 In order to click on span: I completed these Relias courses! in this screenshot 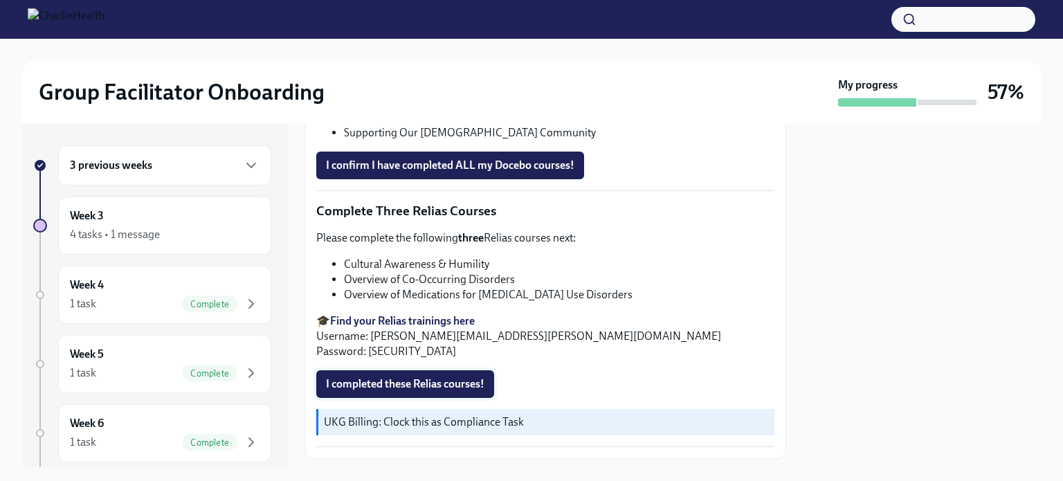, I will do `click(405, 384)`.